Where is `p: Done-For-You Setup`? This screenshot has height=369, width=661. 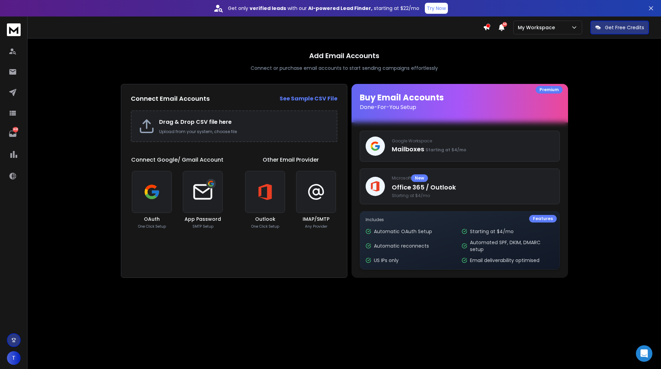
p: Done-For-You Setup is located at coordinates (459, 107).